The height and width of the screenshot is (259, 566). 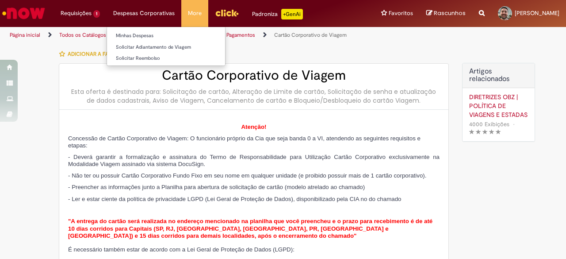 What do you see at coordinates (400, 13) in the screenshot?
I see `span: Favoritos` at bounding box center [400, 13].